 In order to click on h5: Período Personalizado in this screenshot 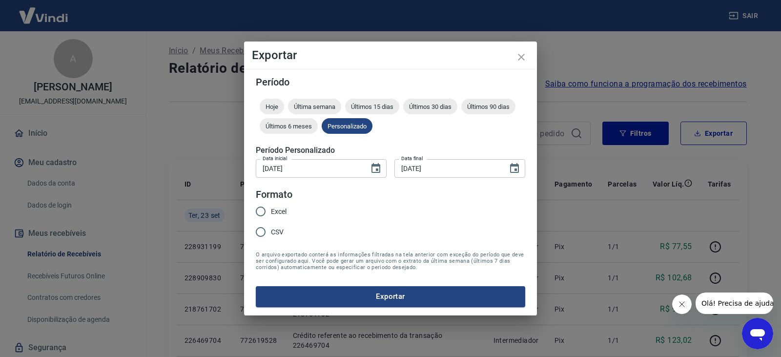, I will do `click(391, 150)`.